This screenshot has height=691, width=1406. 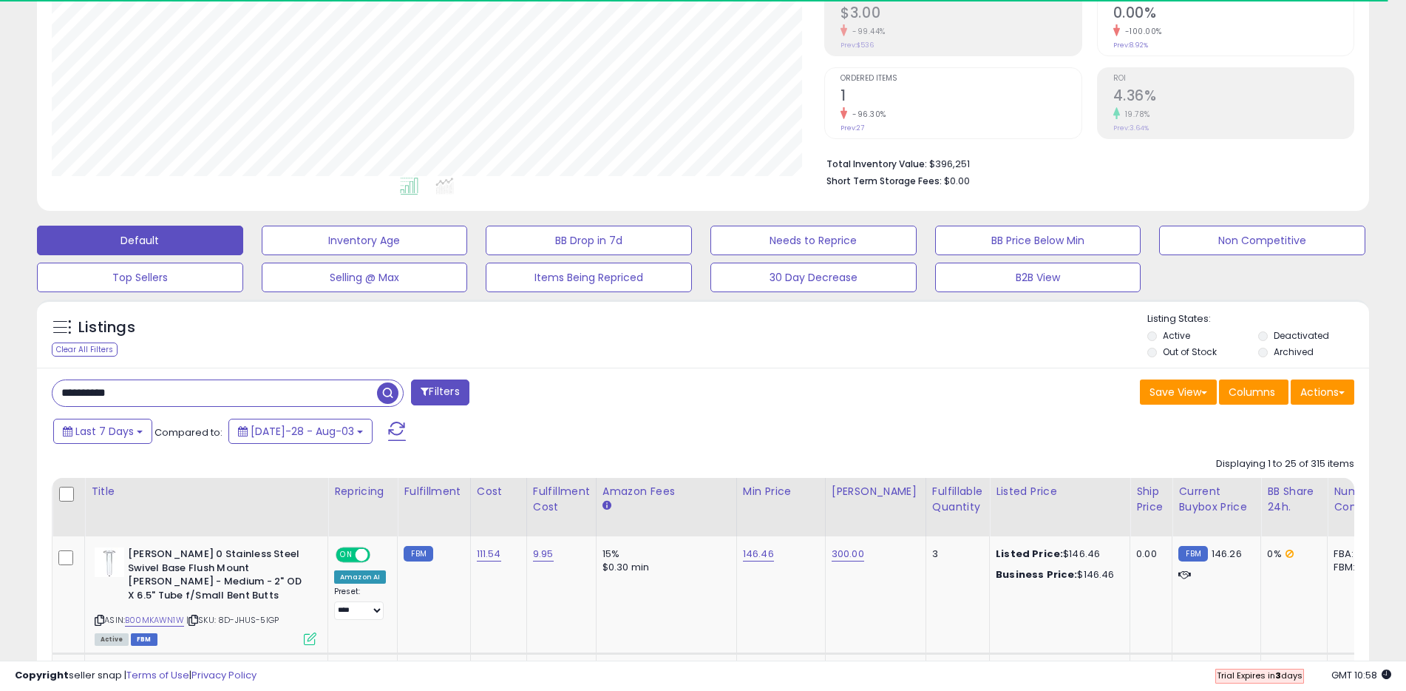 What do you see at coordinates (1301, 335) in the screenshot?
I see `label: Deactivated` at bounding box center [1301, 335].